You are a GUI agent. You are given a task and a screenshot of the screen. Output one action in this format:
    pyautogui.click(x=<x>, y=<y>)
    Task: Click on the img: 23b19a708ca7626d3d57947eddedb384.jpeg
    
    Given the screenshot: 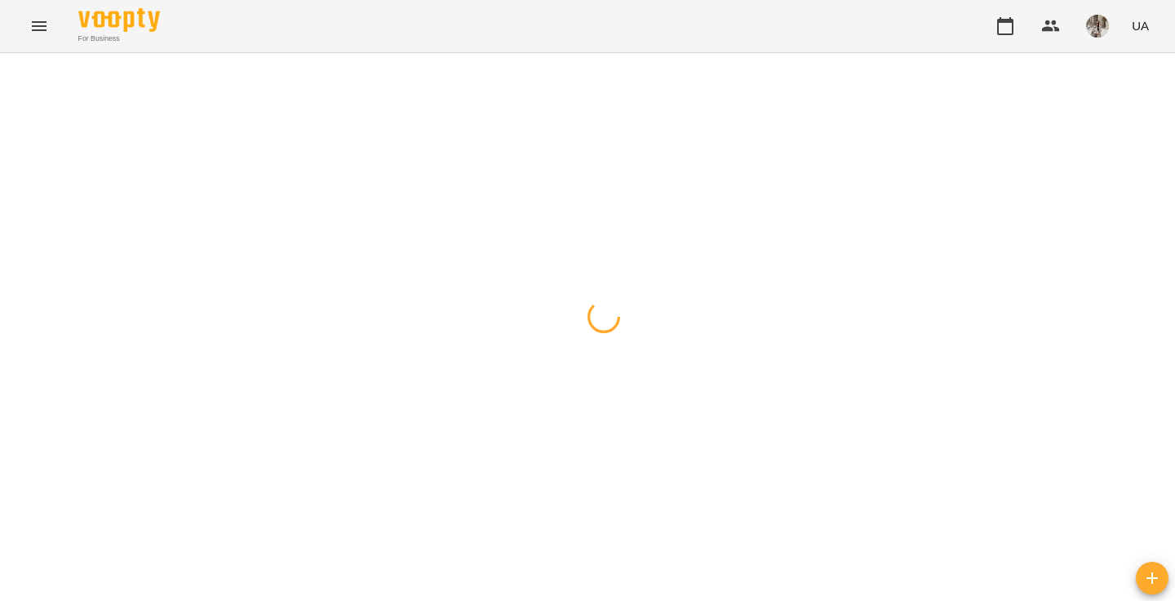 What is the action you would take?
    pyautogui.click(x=1098, y=26)
    